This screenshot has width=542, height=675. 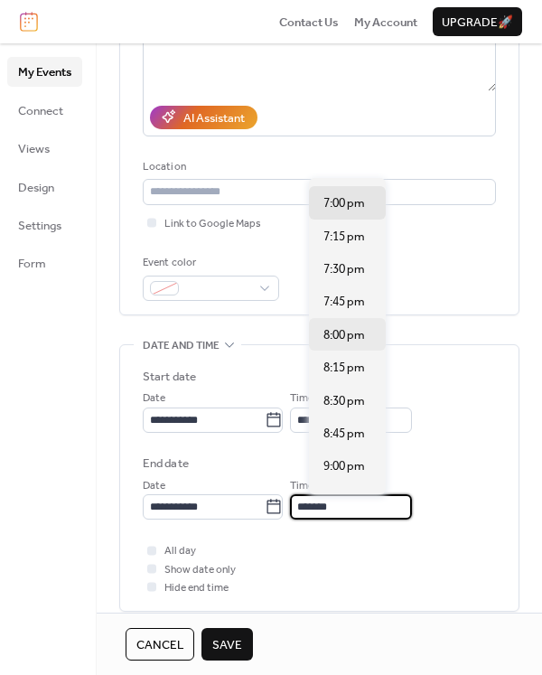 I want to click on span: Cancel, so click(x=160, y=645).